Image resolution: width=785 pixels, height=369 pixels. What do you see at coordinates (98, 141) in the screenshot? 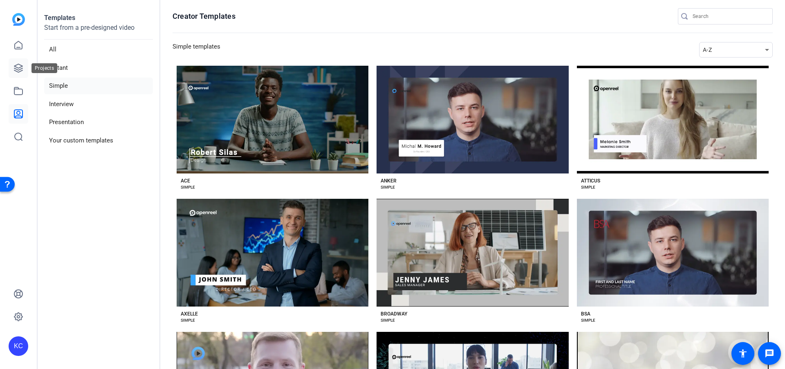
I see `li: Your custom templates` at bounding box center [98, 141].